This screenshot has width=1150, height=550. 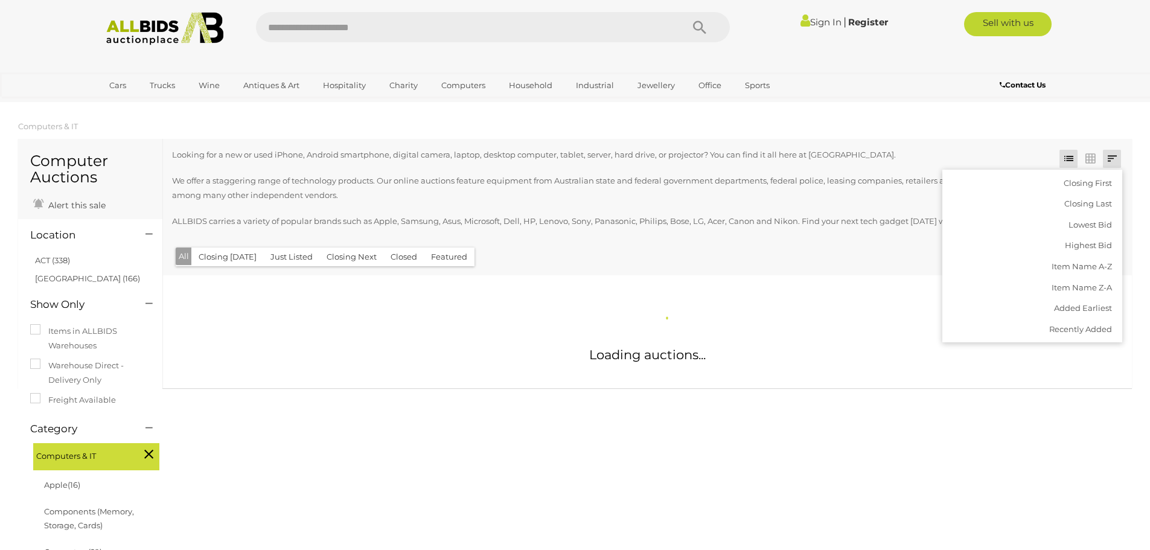 I want to click on label: Warehouse Direct - Delivery Only, so click(x=90, y=372).